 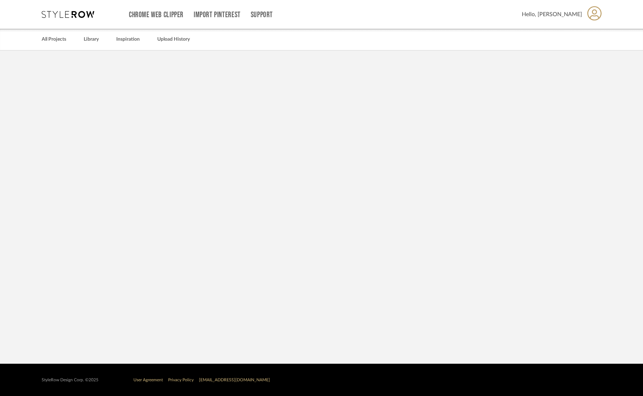 I want to click on a: All Projects, so click(x=54, y=39).